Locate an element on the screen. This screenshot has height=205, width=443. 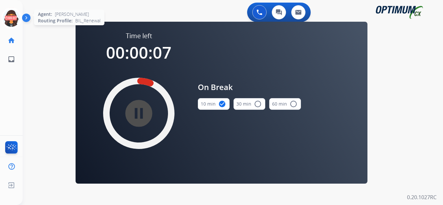
button: 10 min is located at coordinates (214, 104).